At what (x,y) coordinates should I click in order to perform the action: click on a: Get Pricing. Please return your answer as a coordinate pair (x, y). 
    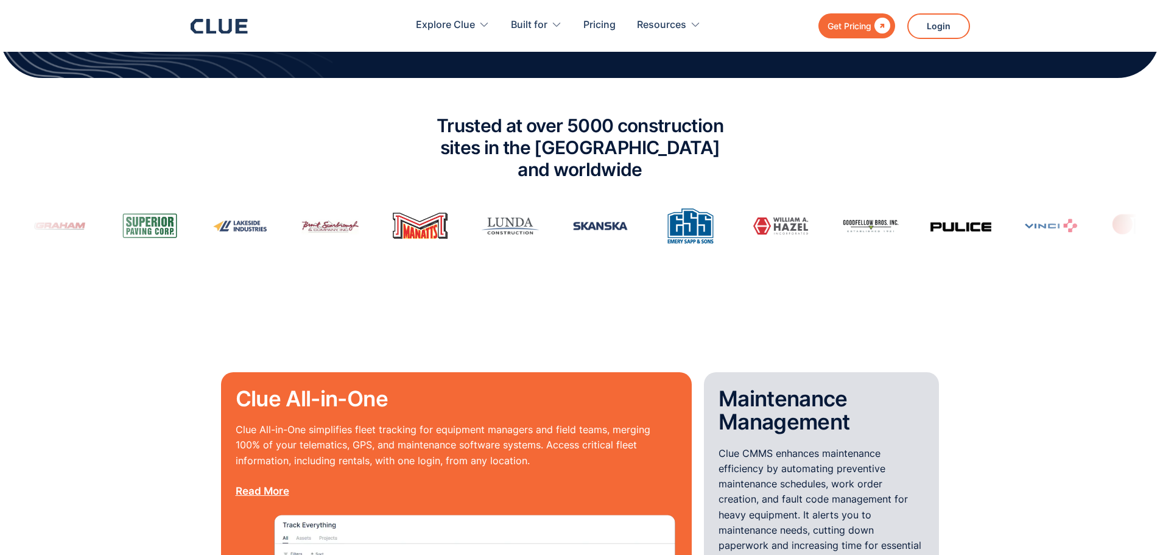
    Looking at the image, I should click on (857, 26).